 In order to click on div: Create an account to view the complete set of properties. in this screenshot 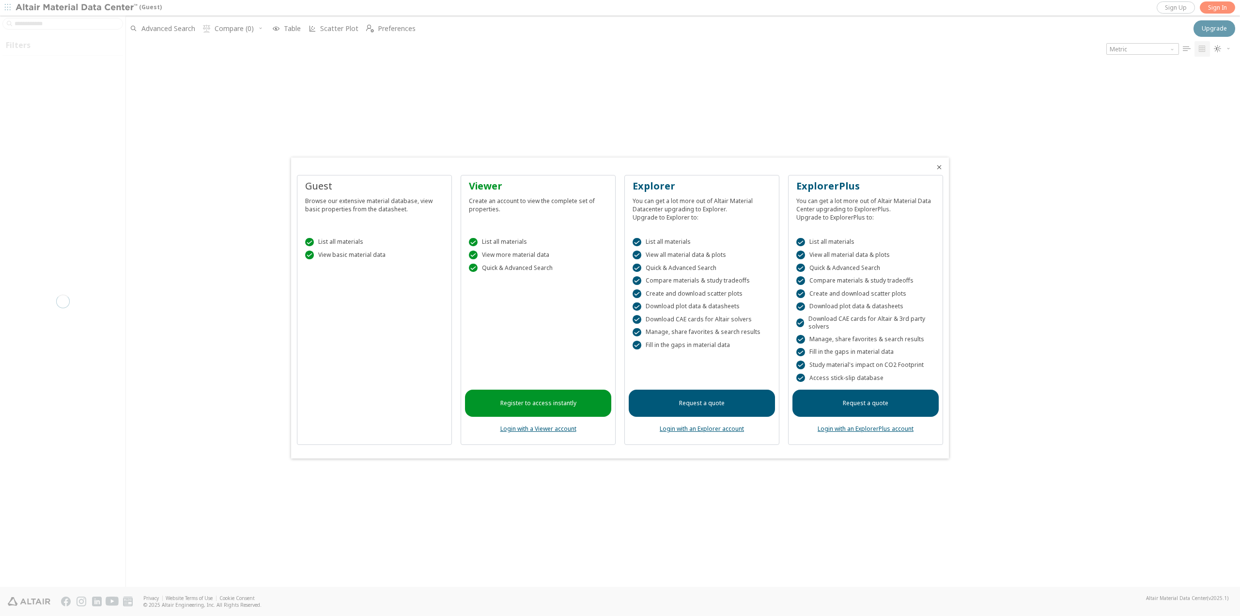, I will do `click(538, 203)`.